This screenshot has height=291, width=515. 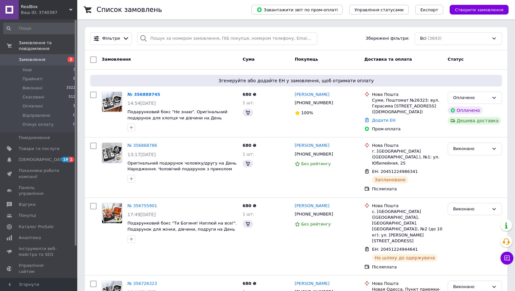 I want to click on a: Подарунковий бокс "Ти Богиня! Наплюй на все!". Подарунок для жінки, дівчини, подруги на День Наро..., so click(x=182, y=229).